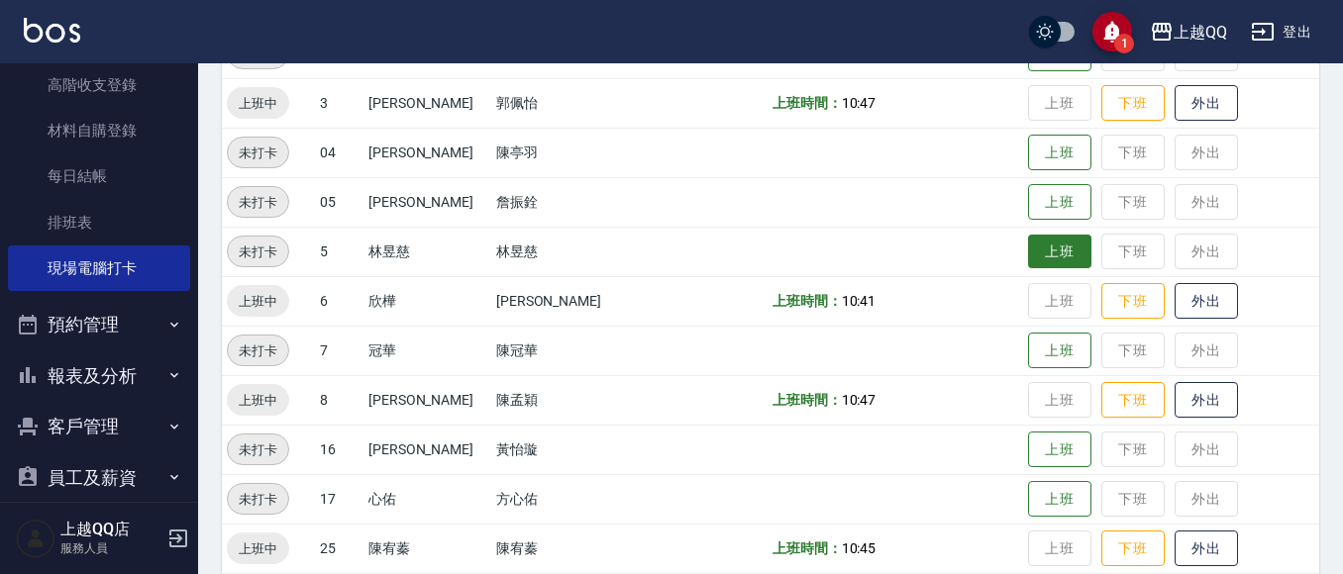  I want to click on div: 上越QQ, so click(1200, 32).